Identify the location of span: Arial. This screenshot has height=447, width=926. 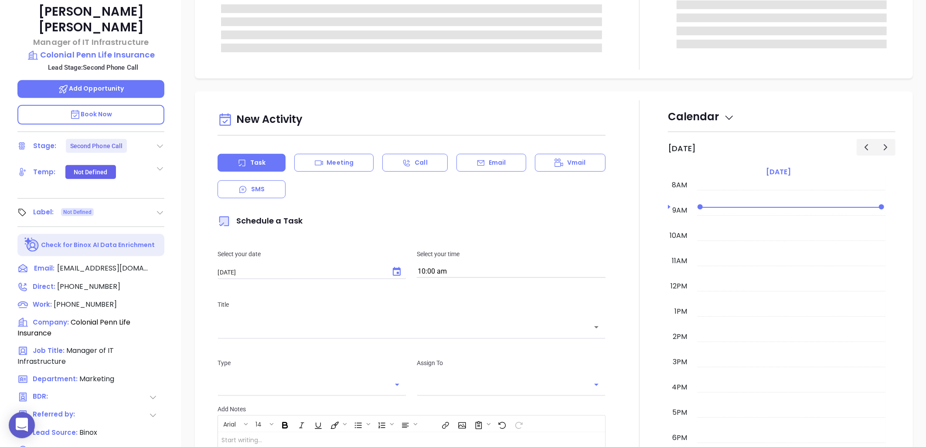
(229, 423).